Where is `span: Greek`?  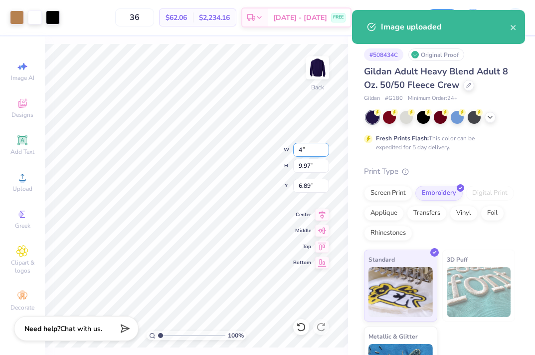 span: Greek is located at coordinates (22, 226).